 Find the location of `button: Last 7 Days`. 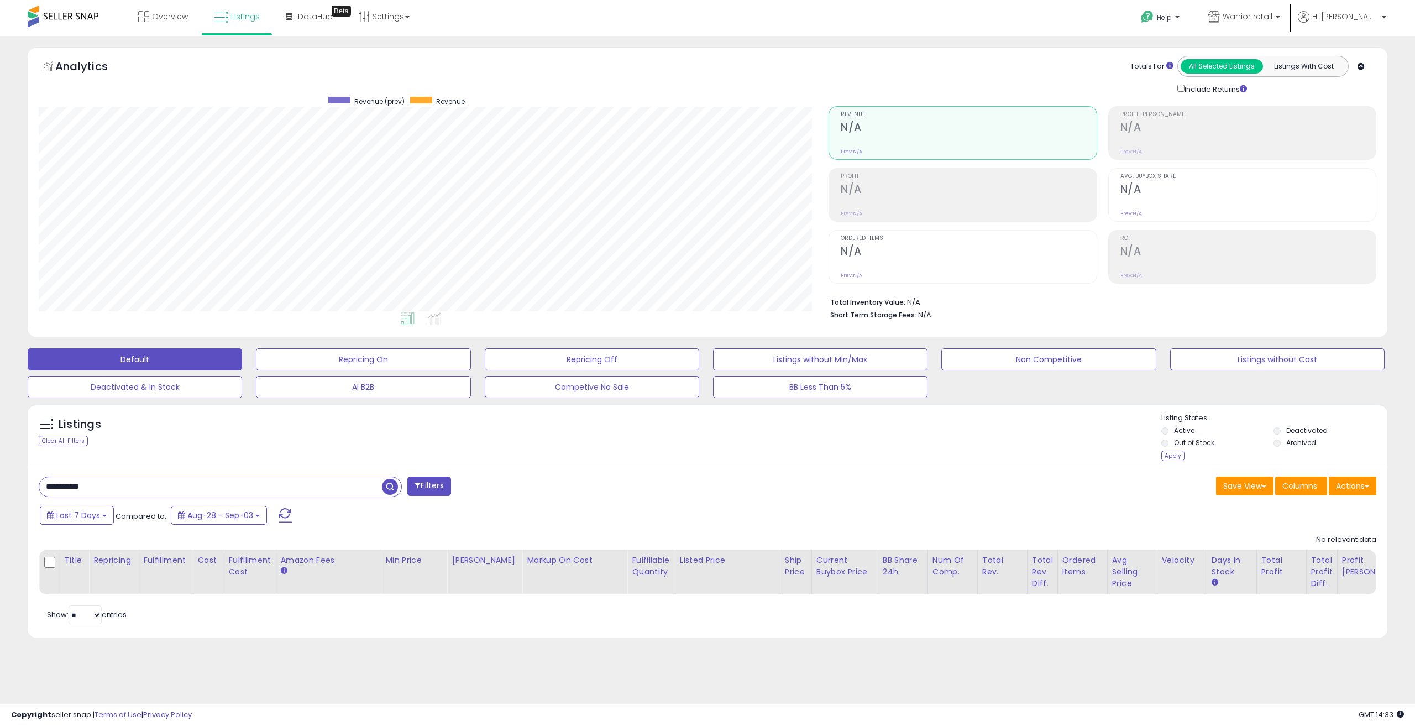

button: Last 7 Days is located at coordinates (77, 515).